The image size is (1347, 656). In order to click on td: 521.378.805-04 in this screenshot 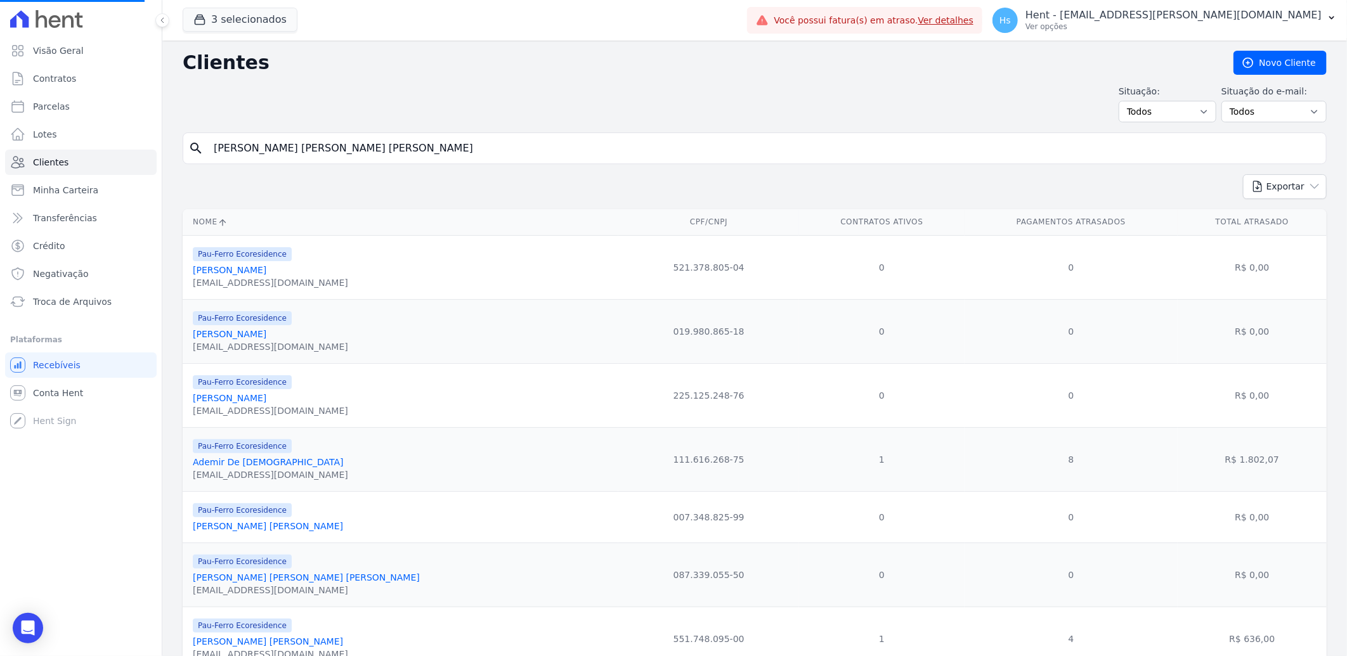, I will do `click(708, 267)`.